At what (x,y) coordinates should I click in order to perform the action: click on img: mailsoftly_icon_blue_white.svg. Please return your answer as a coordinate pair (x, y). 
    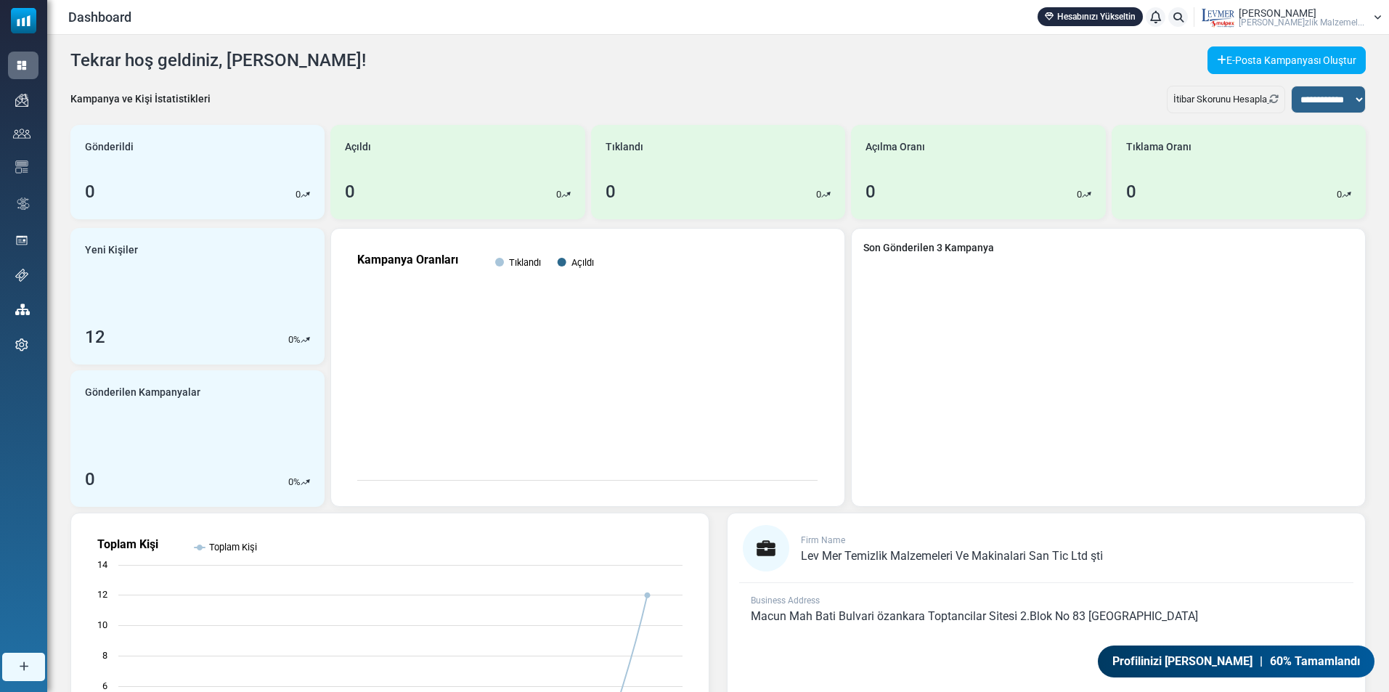
    Looking at the image, I should click on (23, 20).